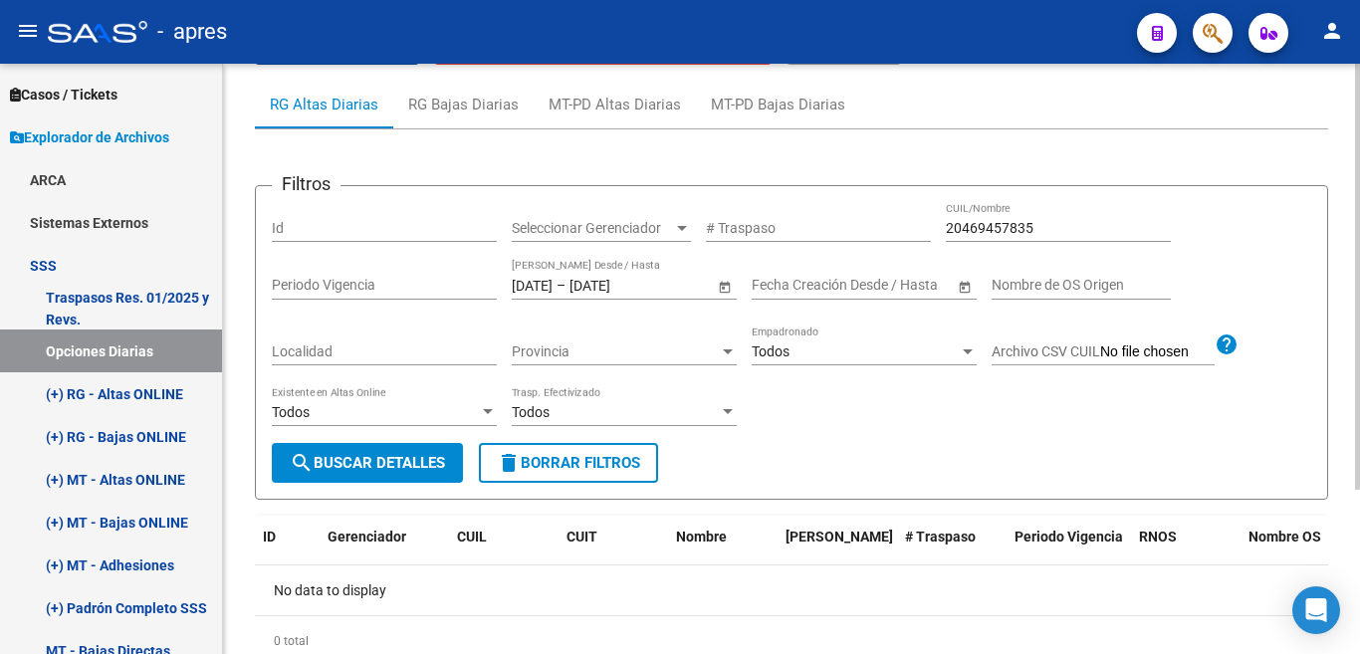 Image resolution: width=1360 pixels, height=654 pixels. What do you see at coordinates (569, 463) in the screenshot?
I see `span: Borrar Filtros` at bounding box center [569, 463].